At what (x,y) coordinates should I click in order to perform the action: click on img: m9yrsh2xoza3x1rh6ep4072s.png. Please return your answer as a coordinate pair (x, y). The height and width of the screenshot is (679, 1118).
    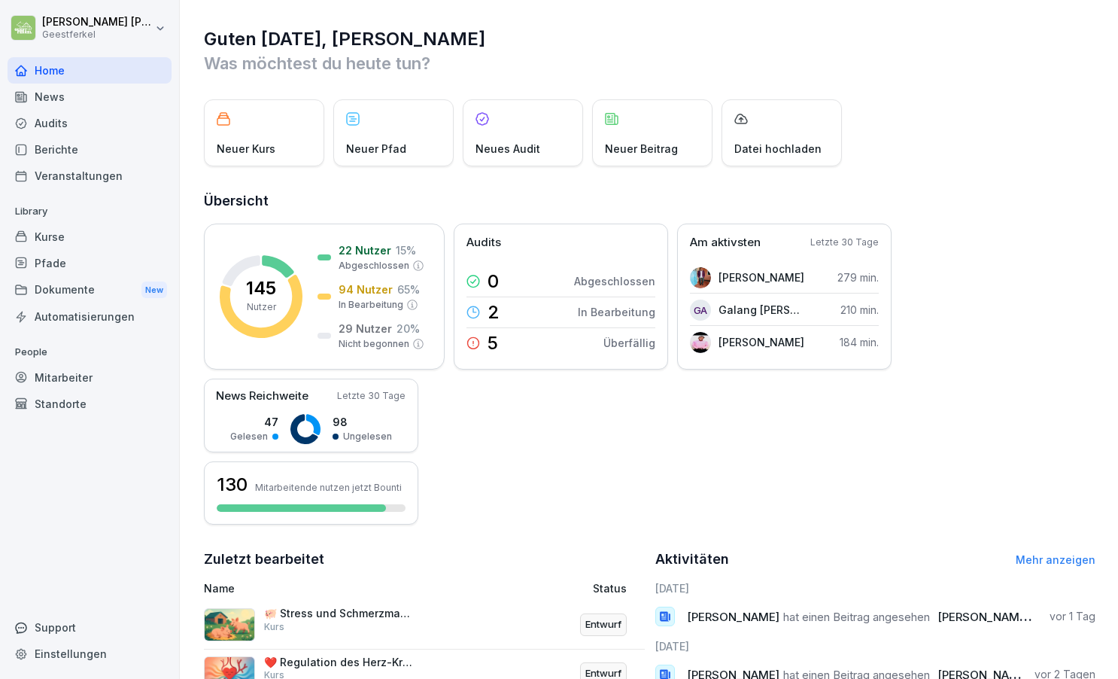
    Looking at the image, I should click on (230, 625).